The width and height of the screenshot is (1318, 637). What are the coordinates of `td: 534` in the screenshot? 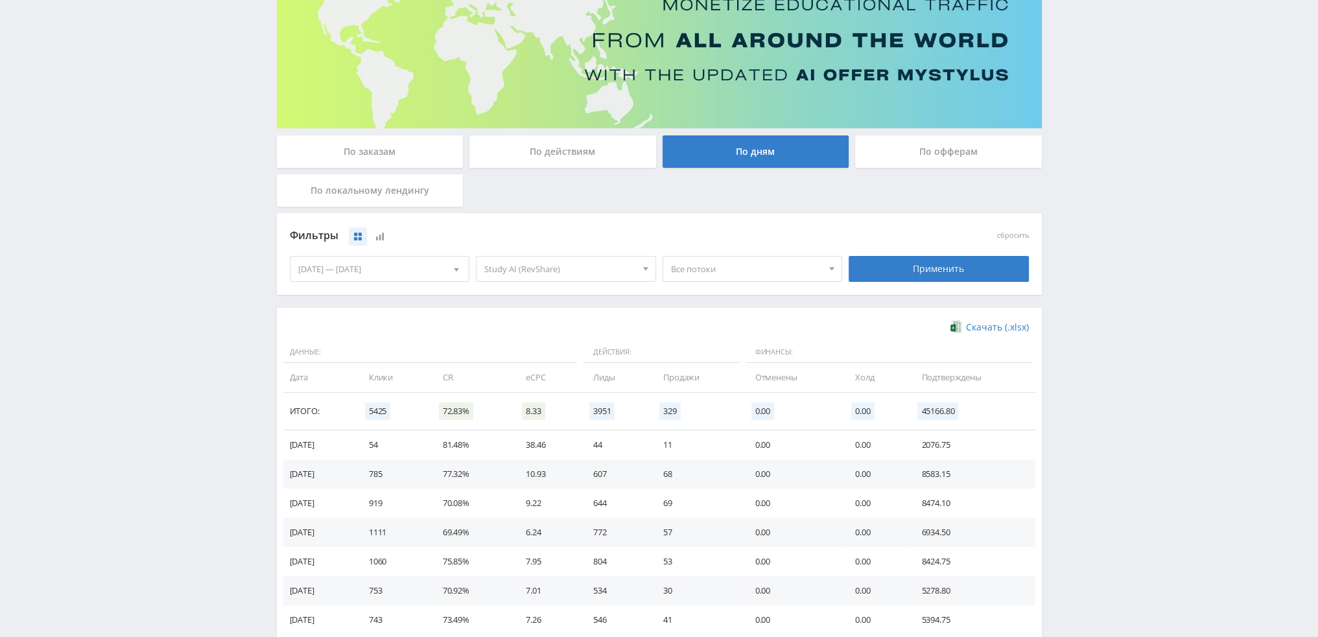 It's located at (615, 590).